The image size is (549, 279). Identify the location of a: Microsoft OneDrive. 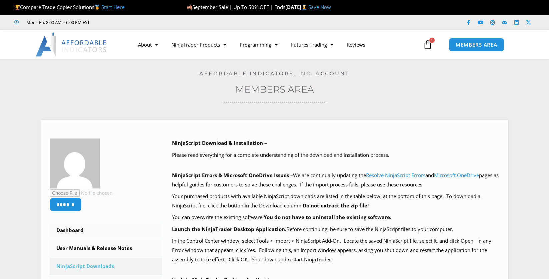
(456, 175).